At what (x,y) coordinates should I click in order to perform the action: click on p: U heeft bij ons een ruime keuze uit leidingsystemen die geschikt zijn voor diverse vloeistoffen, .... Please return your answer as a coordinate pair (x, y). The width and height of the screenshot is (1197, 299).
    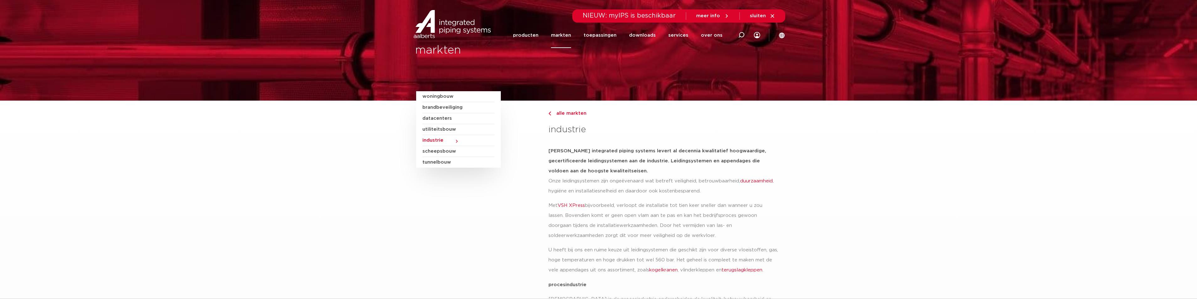
    Looking at the image, I should click on (665, 260).